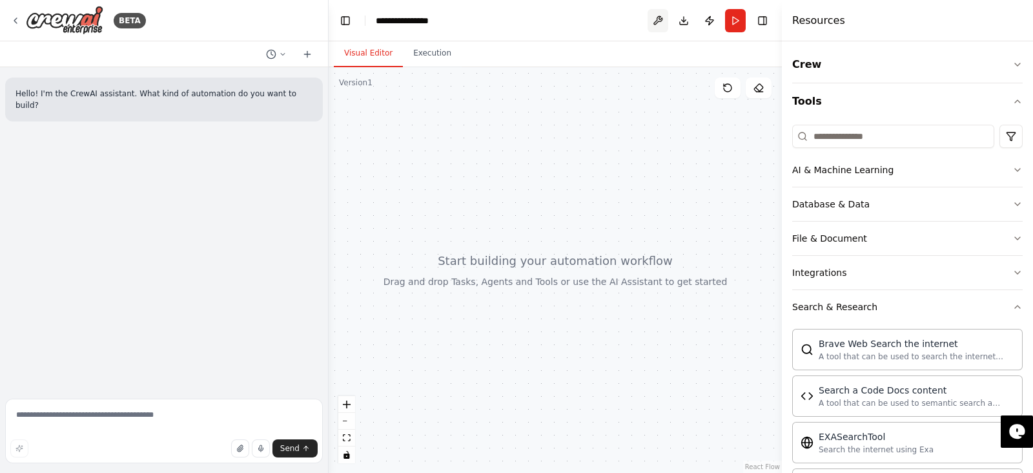 Image resolution: width=1033 pixels, height=473 pixels. What do you see at coordinates (762, 21) in the screenshot?
I see `button: Hide right sidebar` at bounding box center [762, 21].